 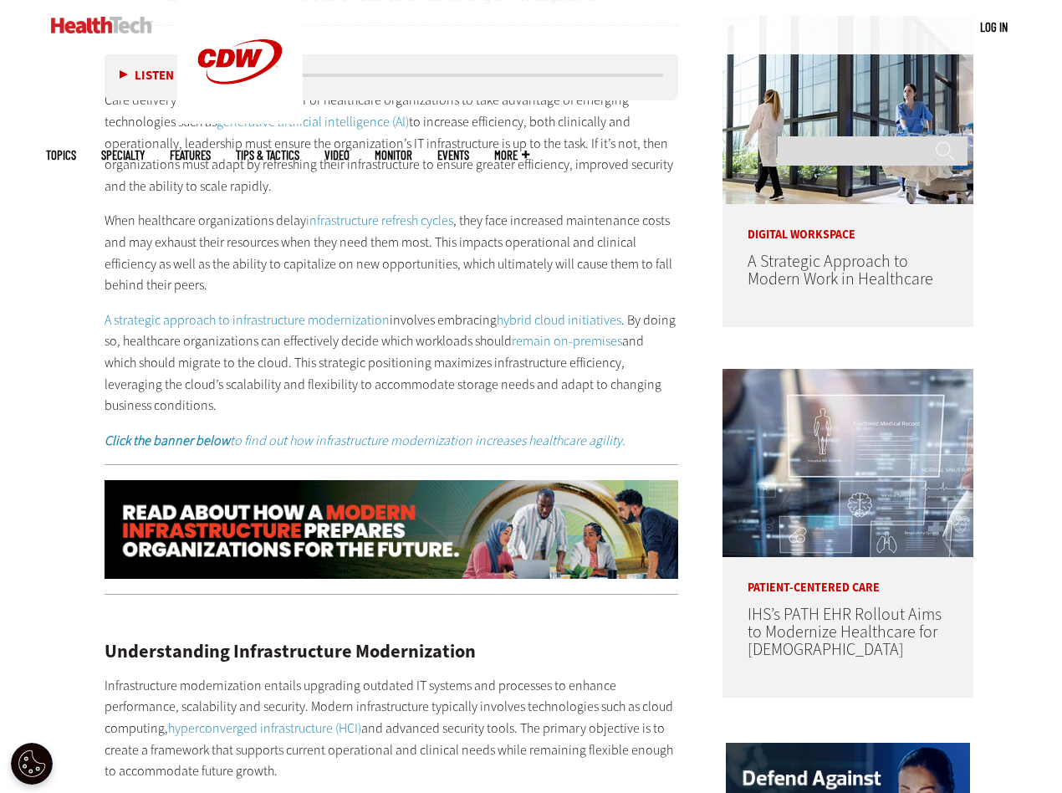 What do you see at coordinates (848, 462) in the screenshot?
I see `a: Electronic health records` at bounding box center [848, 462].